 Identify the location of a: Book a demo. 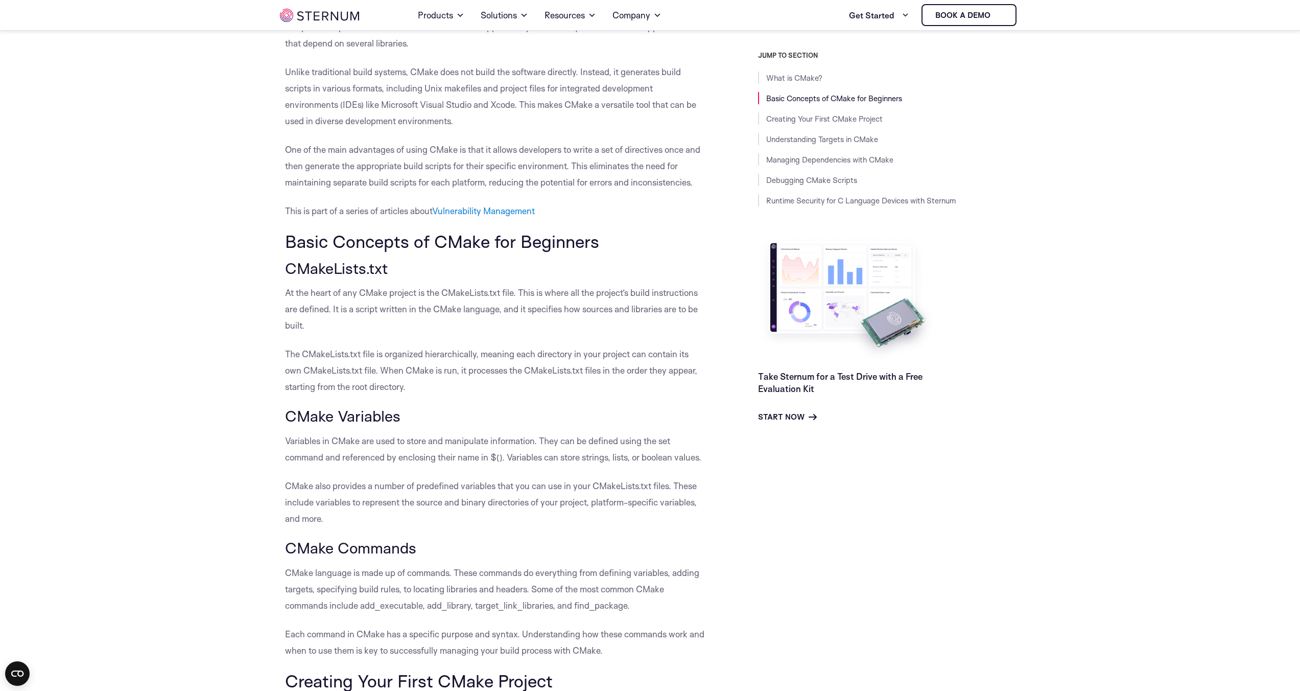
(969, 15).